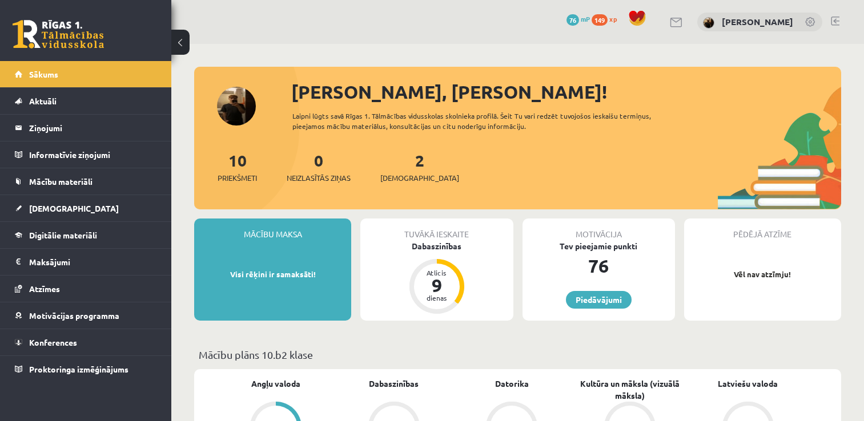  Describe the element at coordinates (272, 230) in the screenshot. I see `div: Mācību maksa` at that location.